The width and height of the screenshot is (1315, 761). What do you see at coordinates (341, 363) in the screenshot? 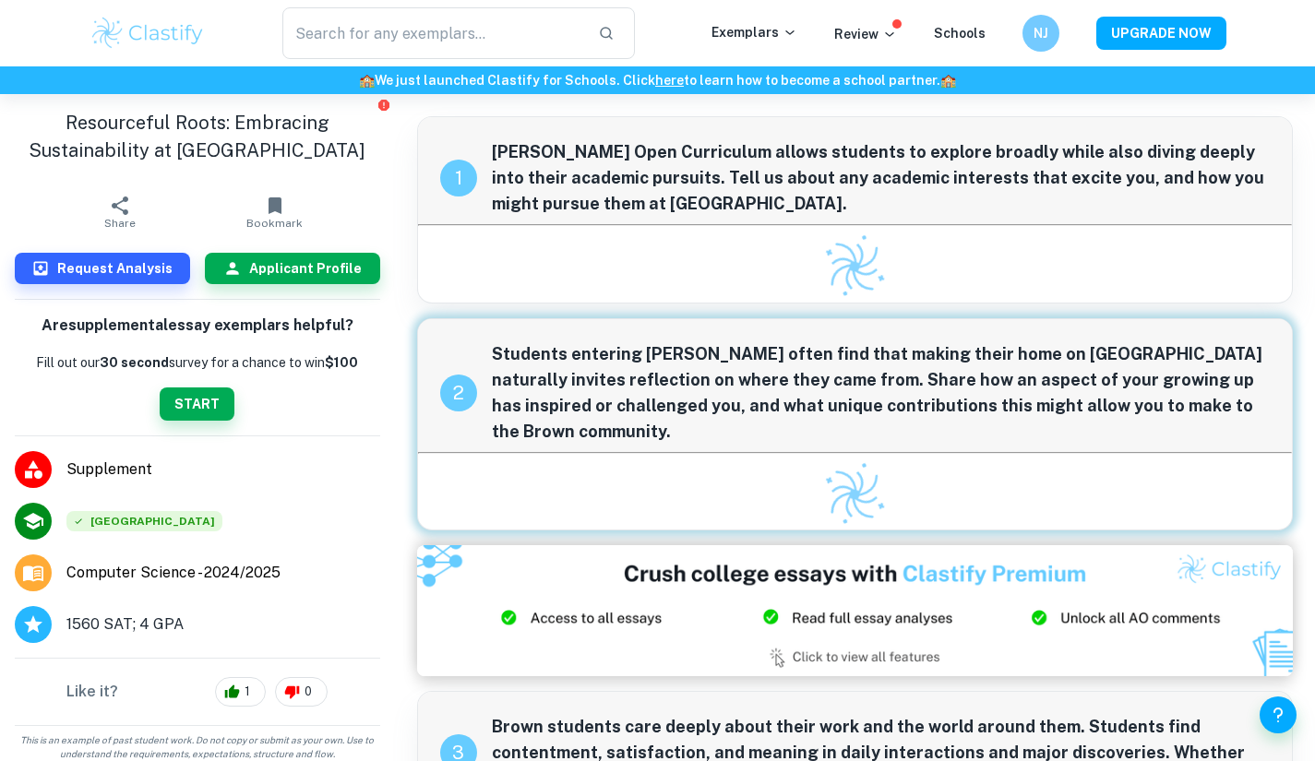
I see `strong: $100` at bounding box center [341, 363].